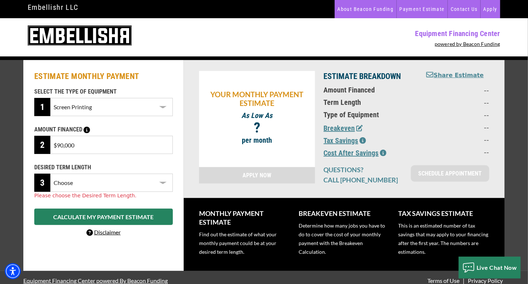 The width and height of the screenshot is (528, 284). I want to click on a: Terms of Use - open in a new tab, so click(443, 281).